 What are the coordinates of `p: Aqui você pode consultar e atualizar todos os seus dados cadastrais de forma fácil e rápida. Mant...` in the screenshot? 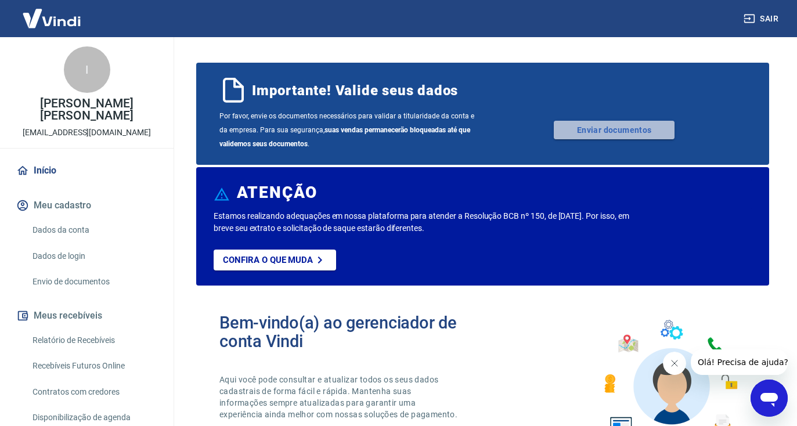 It's located at (340, 397).